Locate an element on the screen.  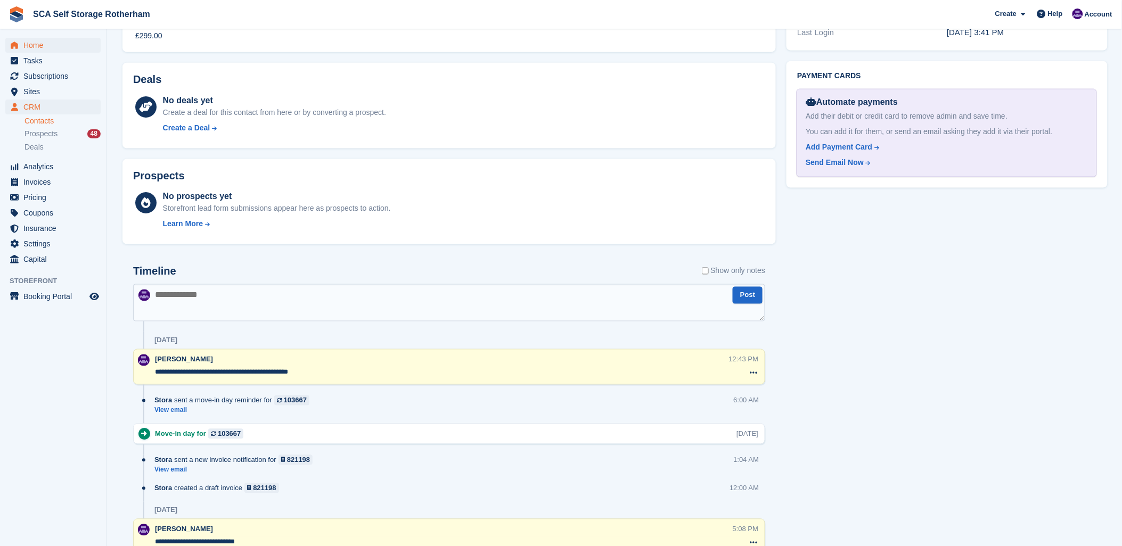
h2: Timeline is located at coordinates (154, 272).